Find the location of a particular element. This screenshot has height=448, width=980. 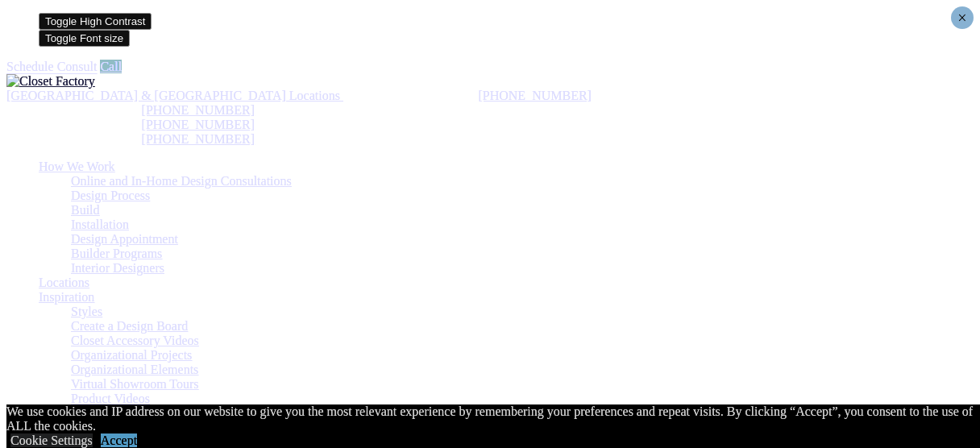

span: Toggle High Contrast is located at coordinates (95, 21).